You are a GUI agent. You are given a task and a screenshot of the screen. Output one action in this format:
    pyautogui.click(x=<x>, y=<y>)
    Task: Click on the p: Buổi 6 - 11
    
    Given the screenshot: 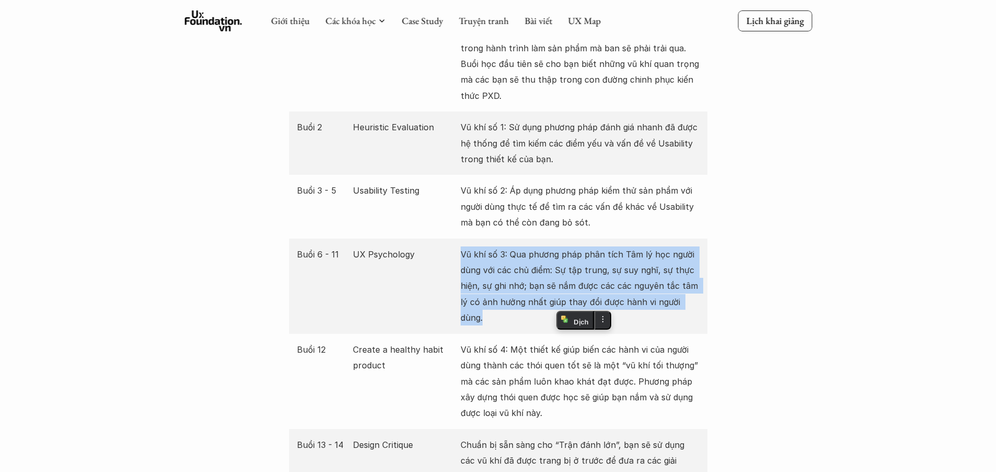 What is the action you would take?
    pyautogui.click(x=323, y=254)
    